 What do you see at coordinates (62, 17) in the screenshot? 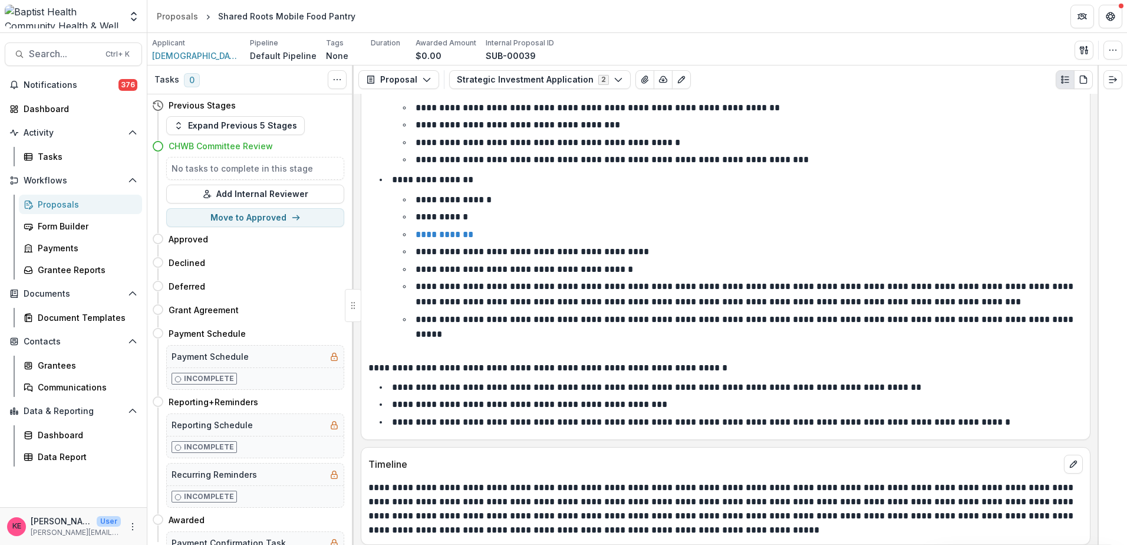
I see `img: Baptist Health Community Health & Well Being logo` at bounding box center [62, 17].